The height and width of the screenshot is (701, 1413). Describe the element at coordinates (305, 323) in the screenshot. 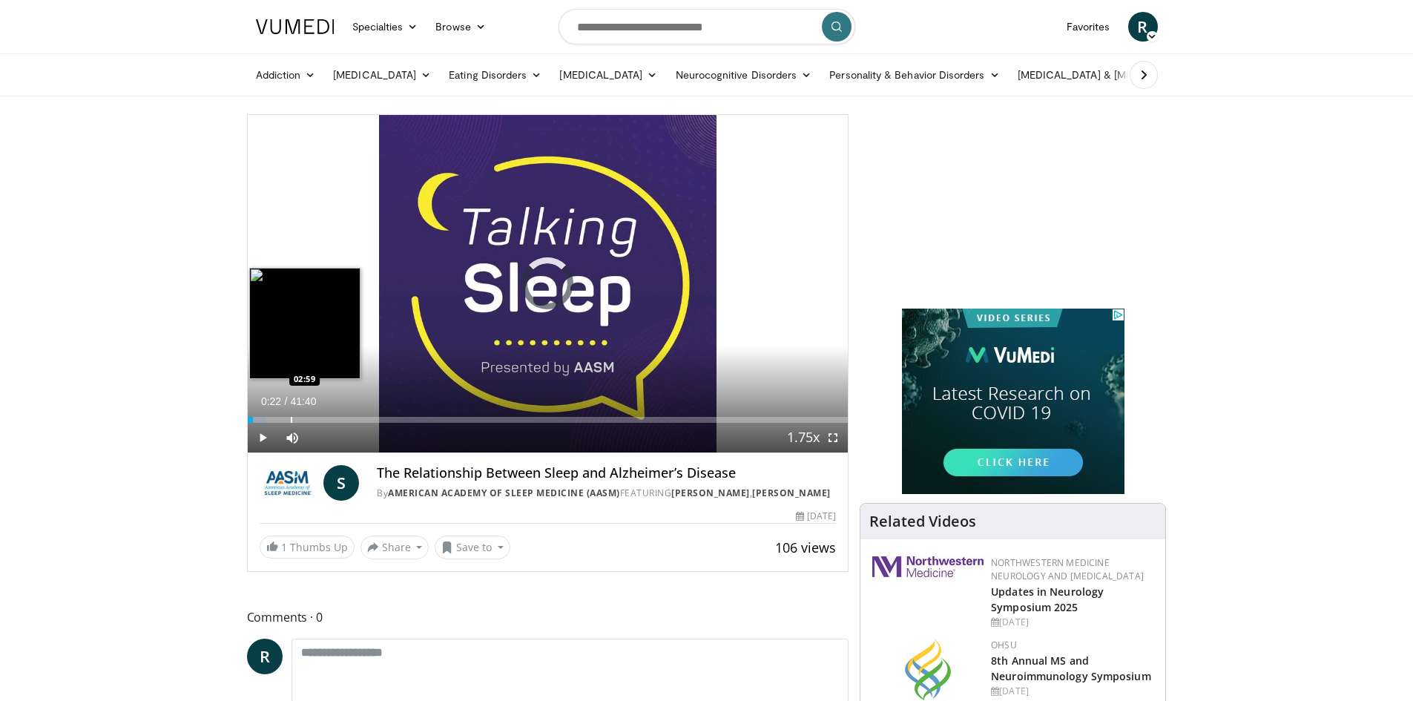

I see `img: image.jpeg` at that location.